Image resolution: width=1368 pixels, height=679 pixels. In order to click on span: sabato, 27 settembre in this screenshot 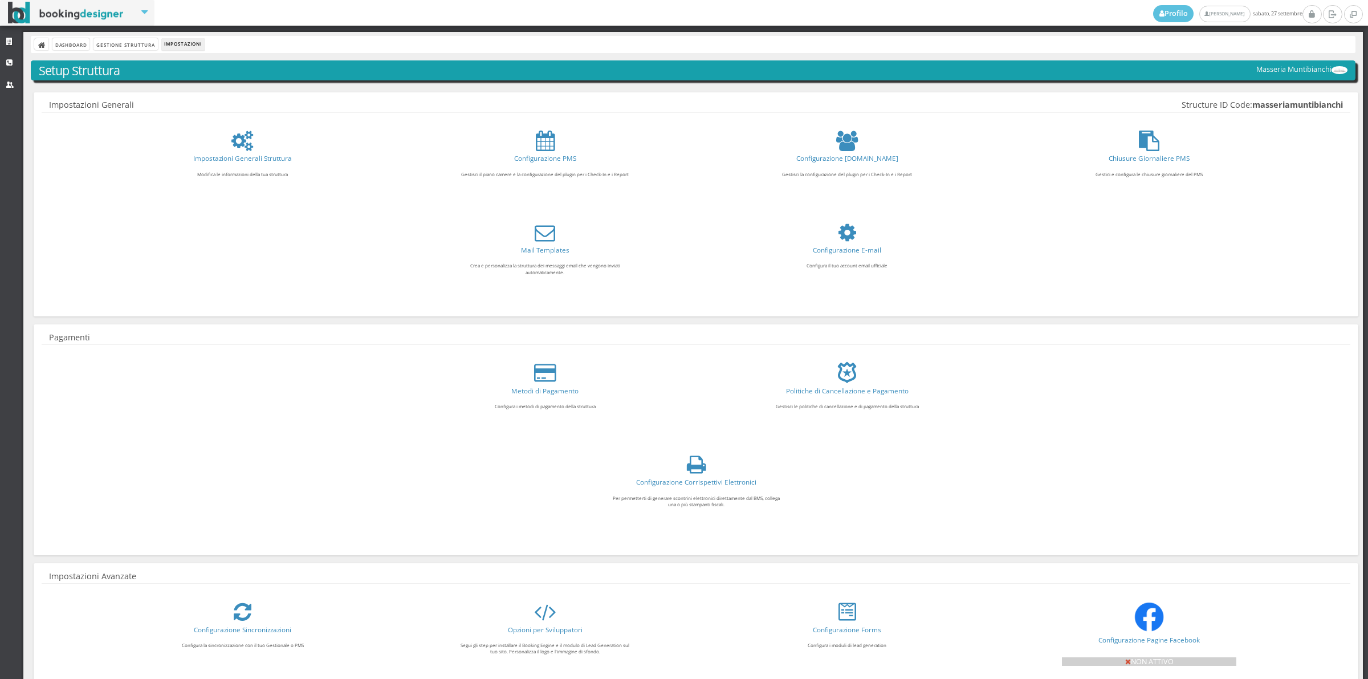, I will do `click(1228, 14)`.